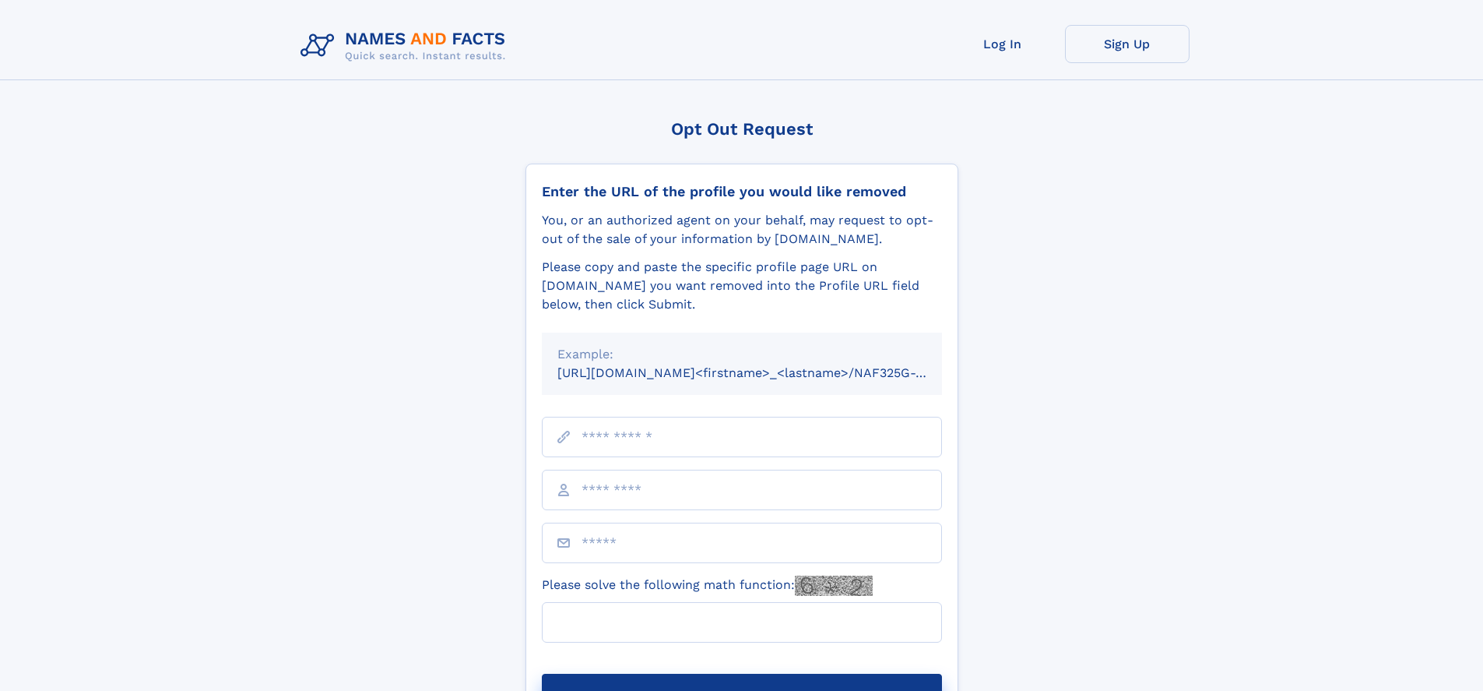 The image size is (1483, 691). Describe the element at coordinates (742, 128) in the screenshot. I see `div: Opt Out Request` at that location.